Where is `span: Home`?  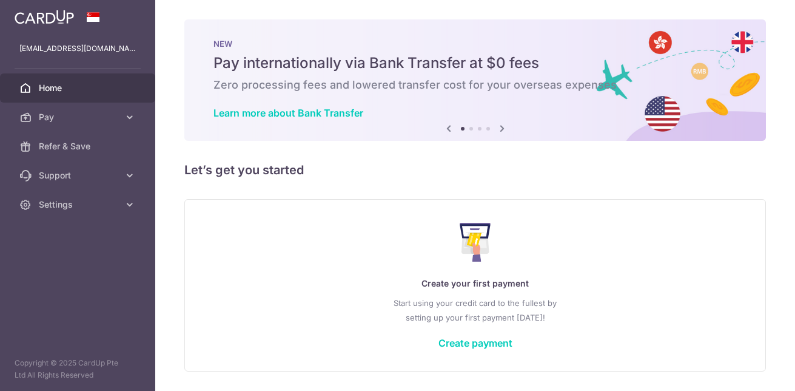
span: Home is located at coordinates (79, 88).